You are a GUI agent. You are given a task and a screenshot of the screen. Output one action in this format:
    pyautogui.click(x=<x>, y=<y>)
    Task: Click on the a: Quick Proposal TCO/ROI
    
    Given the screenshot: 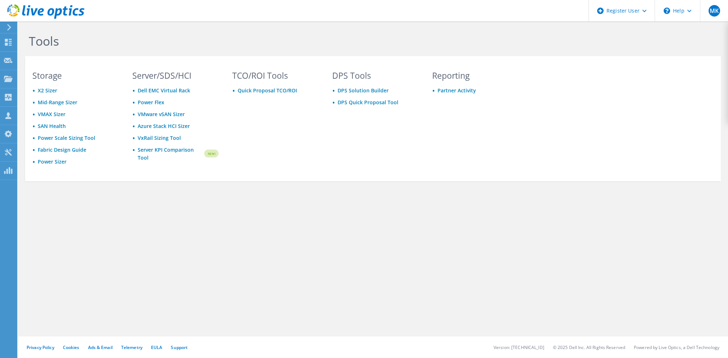 What is the action you would take?
    pyautogui.click(x=267, y=90)
    